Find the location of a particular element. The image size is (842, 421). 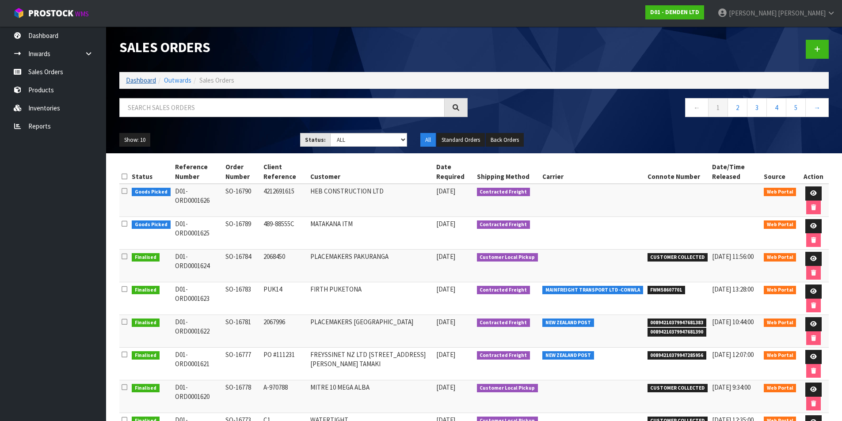

td: SO-16789 is located at coordinates (242, 233).